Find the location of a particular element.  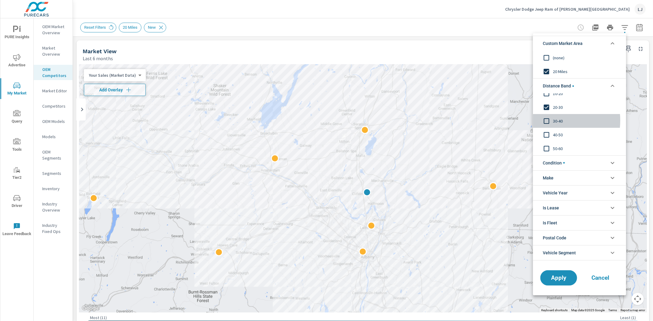

span: Distance Band is located at coordinates (558, 86).